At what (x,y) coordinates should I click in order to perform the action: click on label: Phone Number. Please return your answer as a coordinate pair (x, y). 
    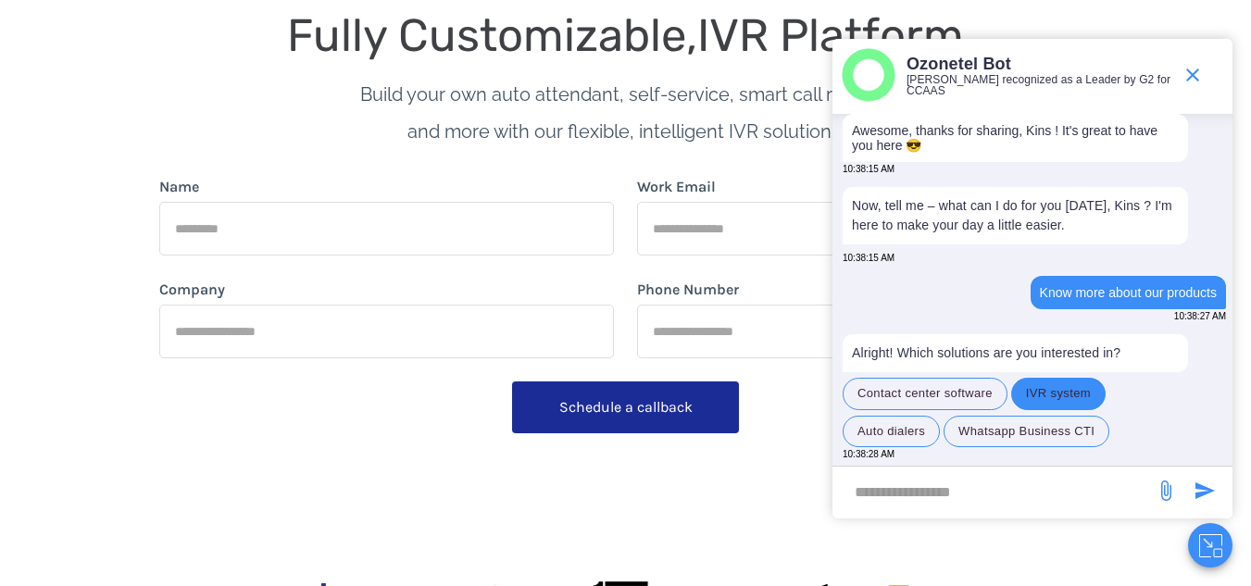
    Looking at the image, I should click on (688, 290).